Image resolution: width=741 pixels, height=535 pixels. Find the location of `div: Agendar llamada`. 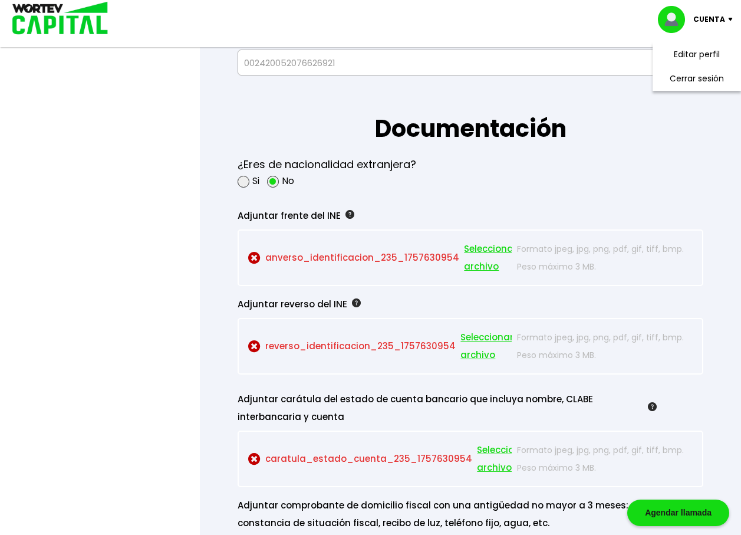

div: Agendar llamada is located at coordinates (678, 513).